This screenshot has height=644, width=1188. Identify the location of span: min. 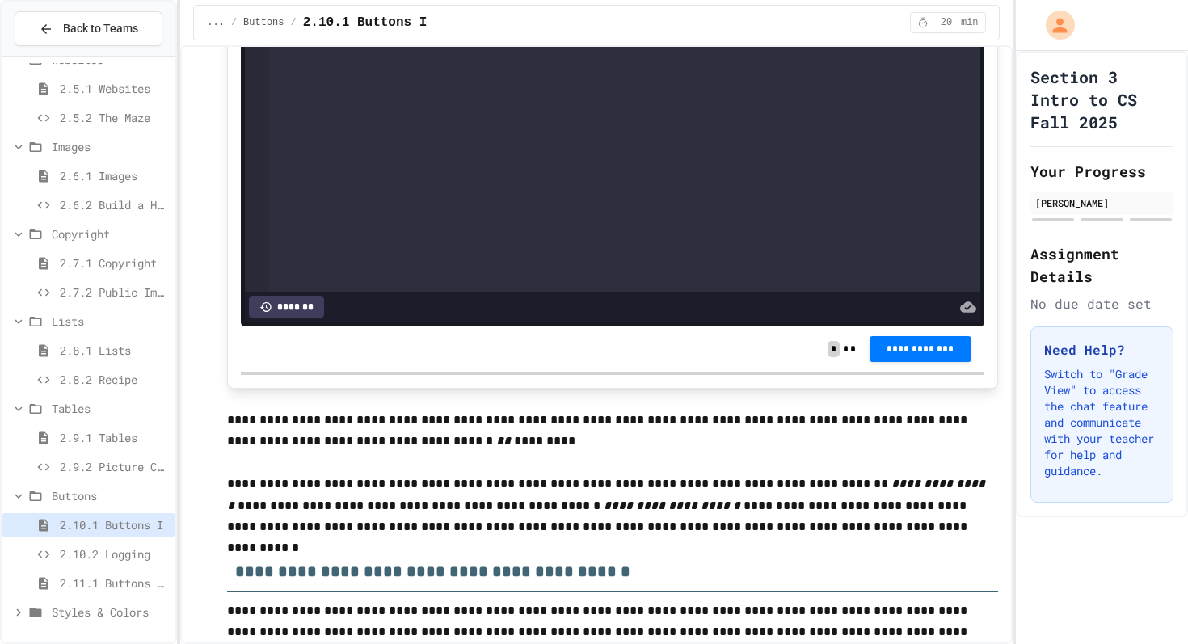
(970, 23).